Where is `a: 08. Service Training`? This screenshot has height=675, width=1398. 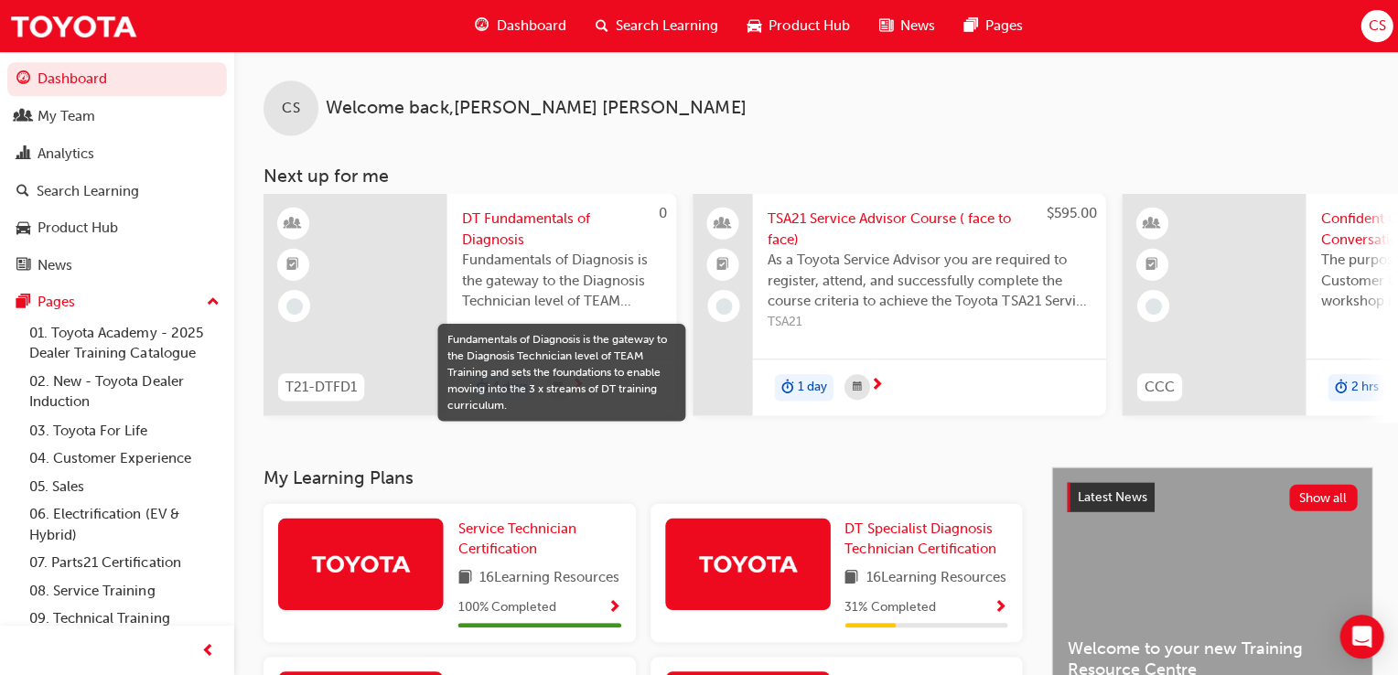
a: 08. Service Training is located at coordinates (123, 589).